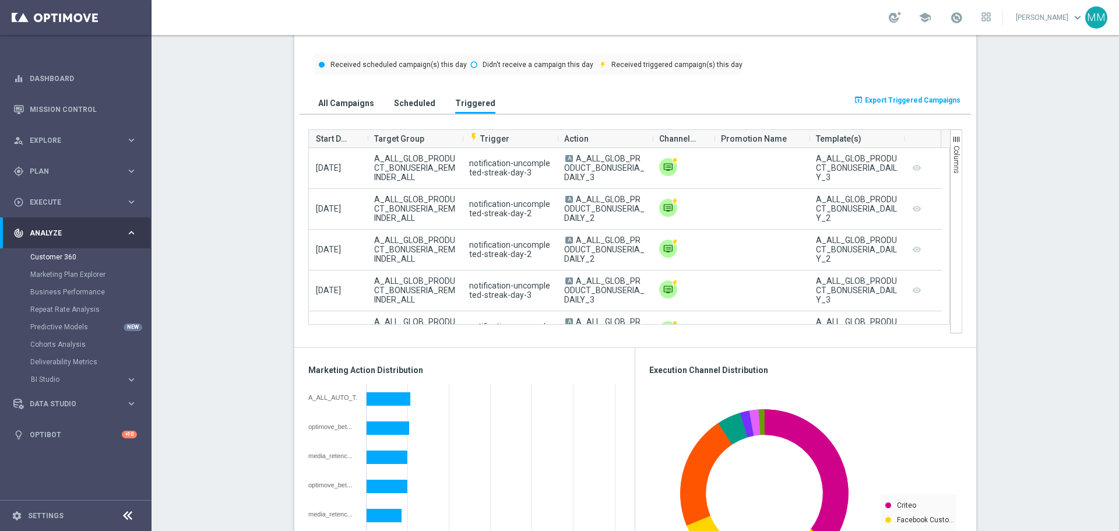  What do you see at coordinates (678, 139) in the screenshot?
I see `span: Channel(s)` at bounding box center [678, 139].